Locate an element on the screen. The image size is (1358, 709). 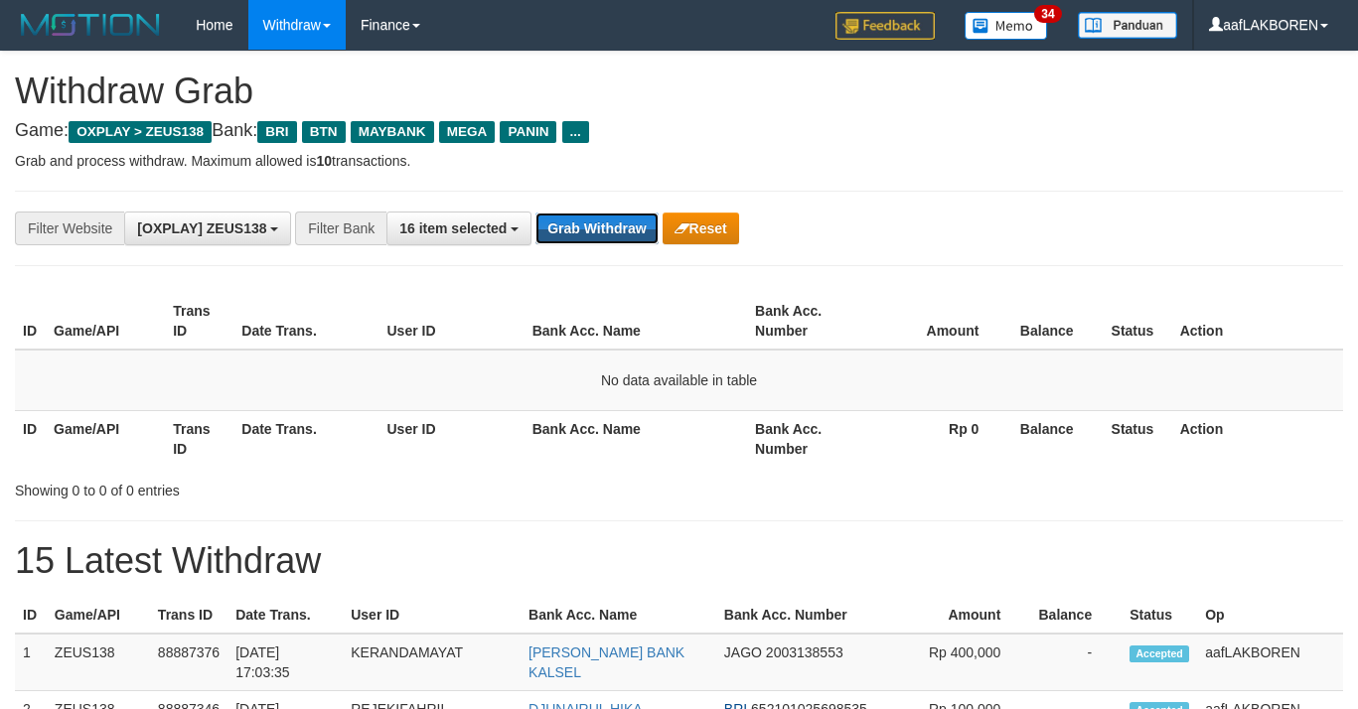
img: MOTION_logo.png is located at coordinates (90, 25).